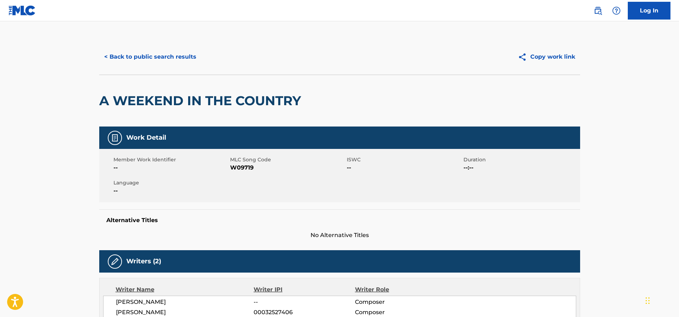 The width and height of the screenshot is (679, 317). What do you see at coordinates (661, 300) in the screenshot?
I see `div: Chat Widget` at bounding box center [661, 300].